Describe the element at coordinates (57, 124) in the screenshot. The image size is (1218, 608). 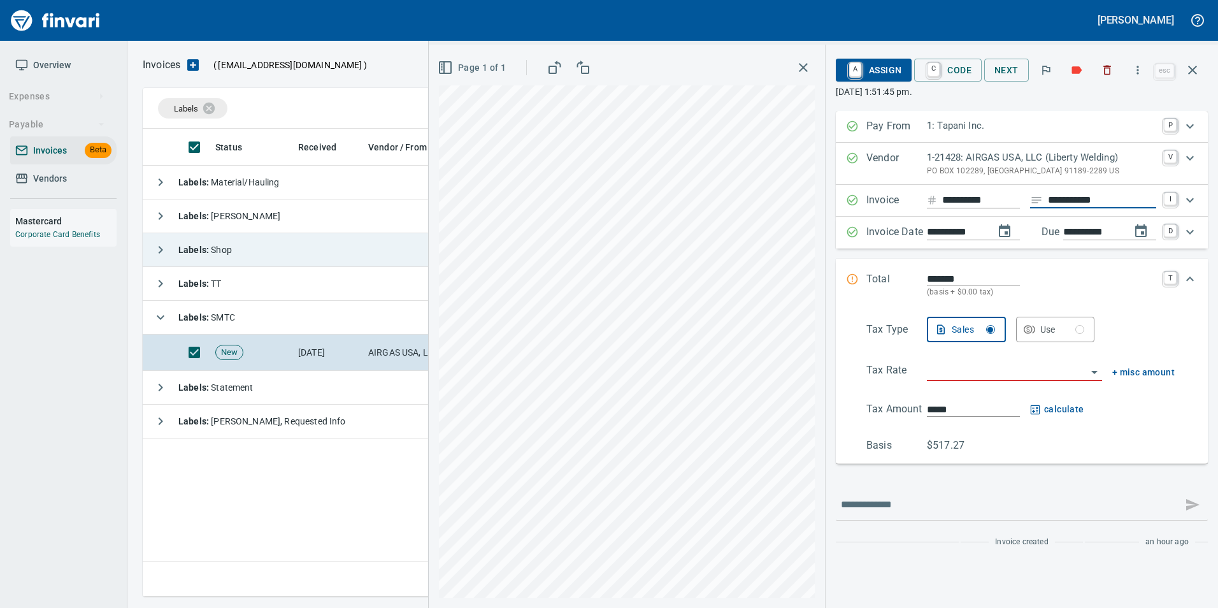
I see `button: Payable` at that location.